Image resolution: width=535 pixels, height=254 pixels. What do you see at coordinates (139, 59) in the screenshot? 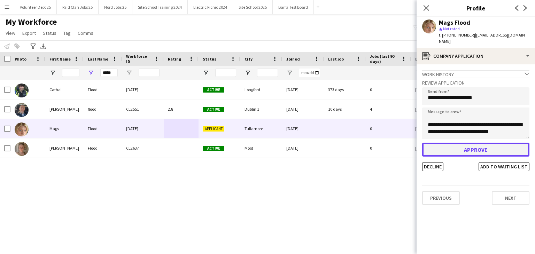
I see `span: Workforce ID` at bounding box center [139, 59].